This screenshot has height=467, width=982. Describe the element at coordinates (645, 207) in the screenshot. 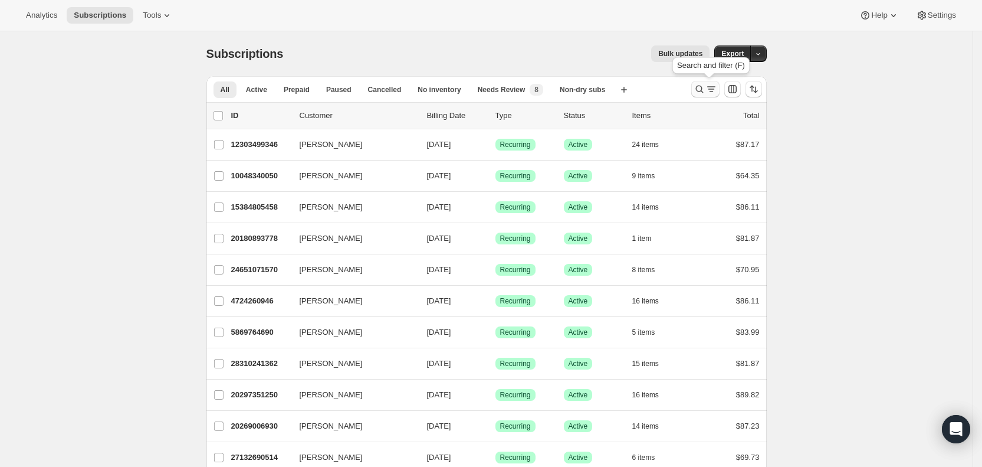

I see `span: 14 items` at that location.